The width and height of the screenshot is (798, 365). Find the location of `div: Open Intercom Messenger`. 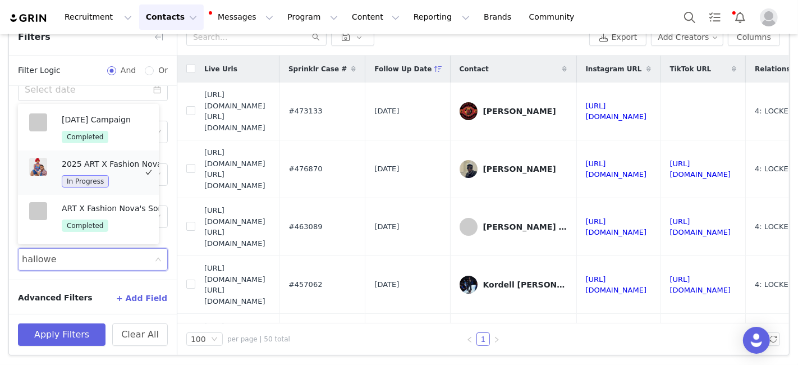

div: Open Intercom Messenger is located at coordinates (757, 340).